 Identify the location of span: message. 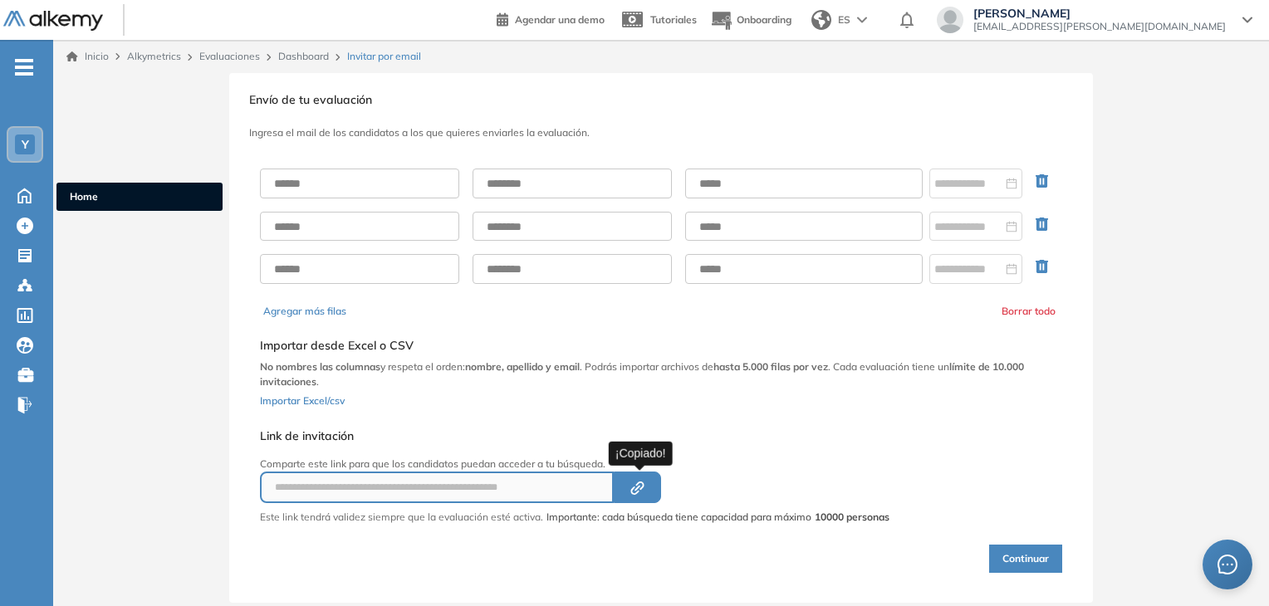
(1227, 565).